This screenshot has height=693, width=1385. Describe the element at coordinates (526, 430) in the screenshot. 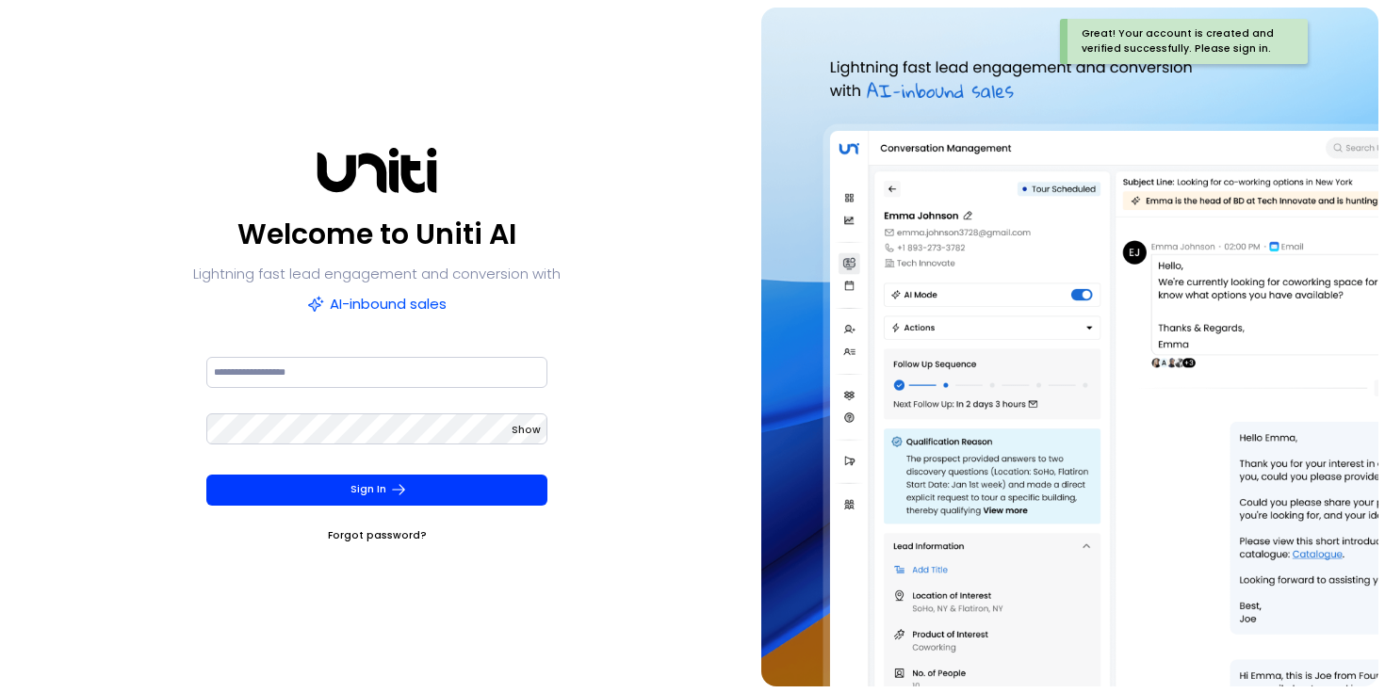

I see `span: Show` at that location.